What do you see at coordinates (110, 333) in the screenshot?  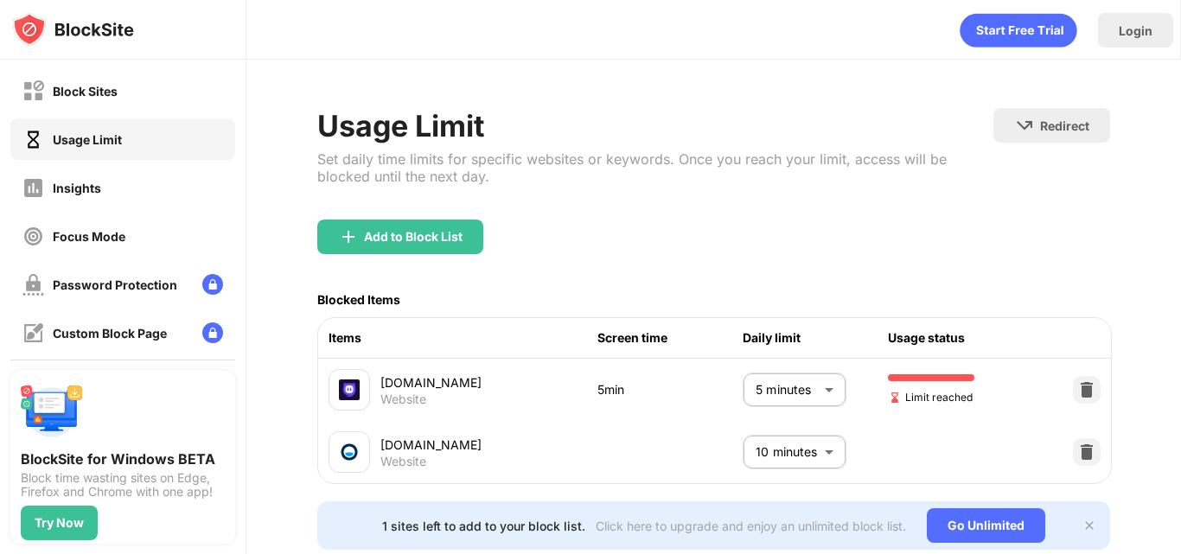 I see `div: Custom Block Page` at bounding box center [110, 333].